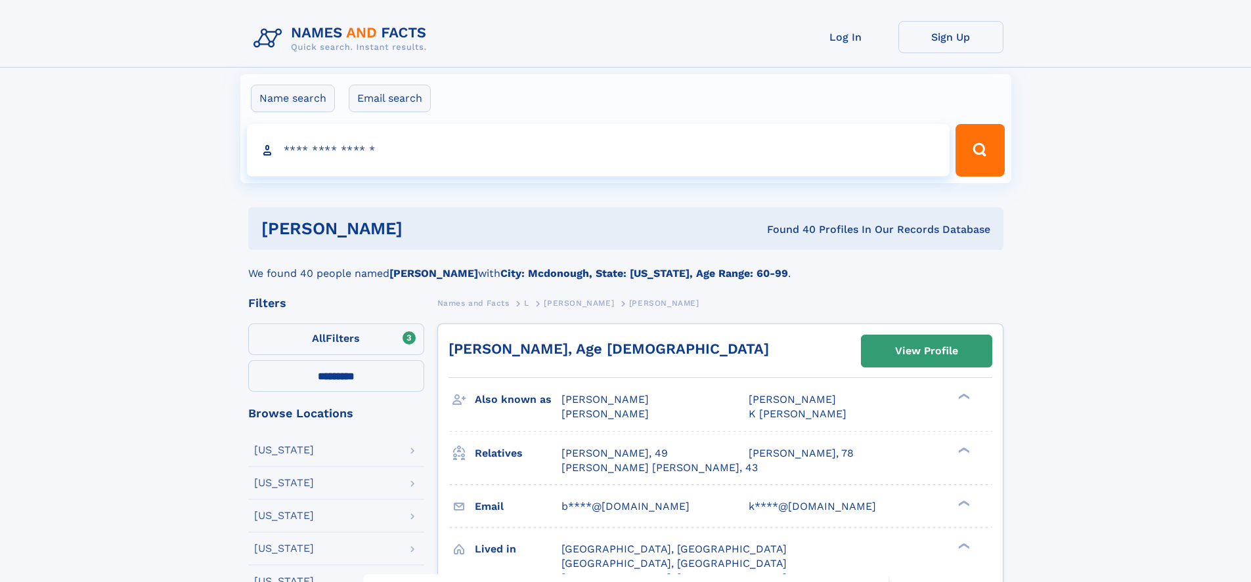 The image size is (1251, 582). Describe the element at coordinates (980, 150) in the screenshot. I see `button: Search Button` at that location.